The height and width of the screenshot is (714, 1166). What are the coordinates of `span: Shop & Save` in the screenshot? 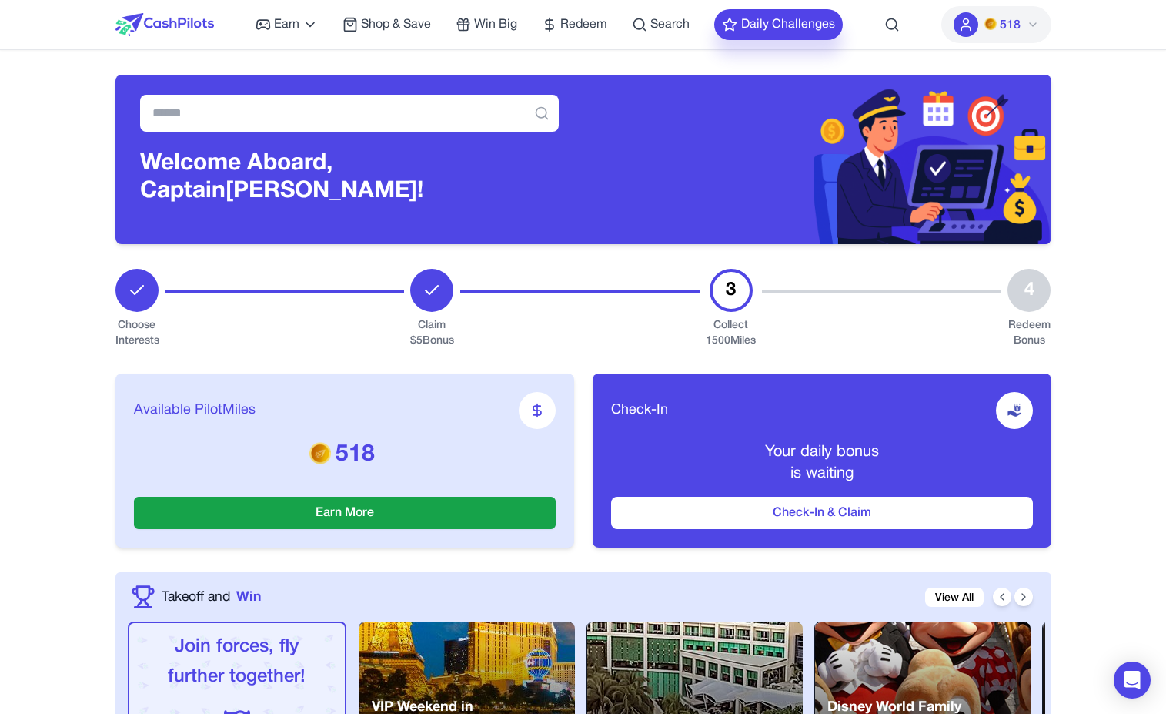 It's located at (396, 25).